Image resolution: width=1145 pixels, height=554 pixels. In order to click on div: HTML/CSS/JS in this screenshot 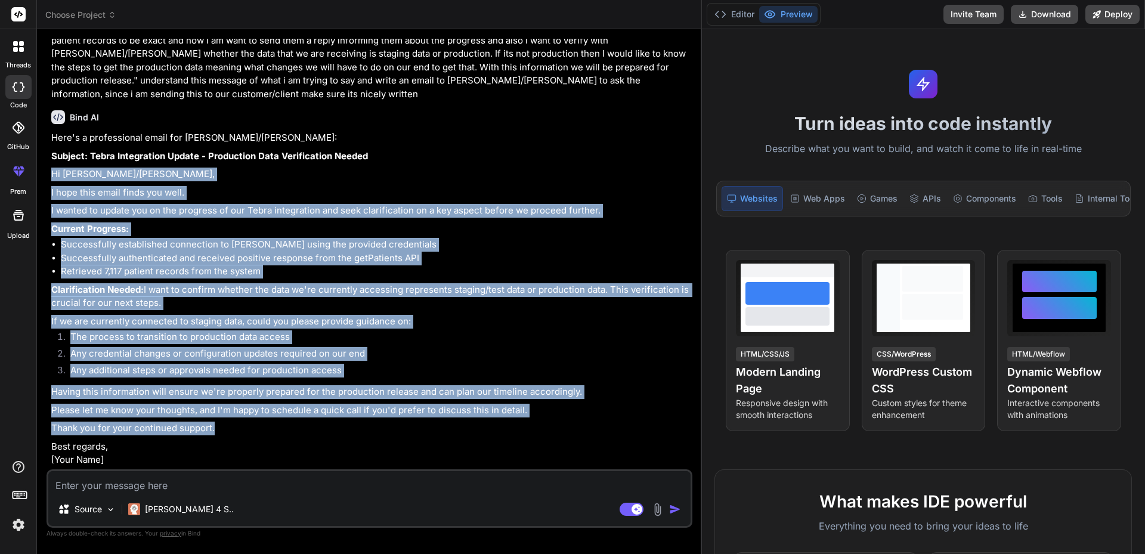, I will do `click(765, 354)`.